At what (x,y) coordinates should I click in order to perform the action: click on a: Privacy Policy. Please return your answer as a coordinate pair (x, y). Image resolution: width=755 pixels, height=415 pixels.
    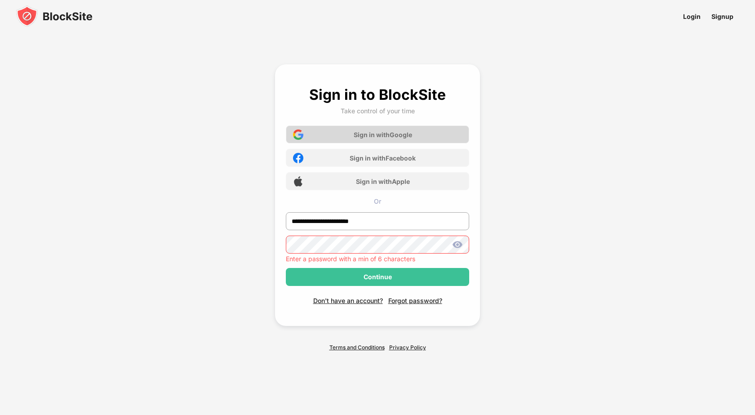
    Looking at the image, I should click on (408, 347).